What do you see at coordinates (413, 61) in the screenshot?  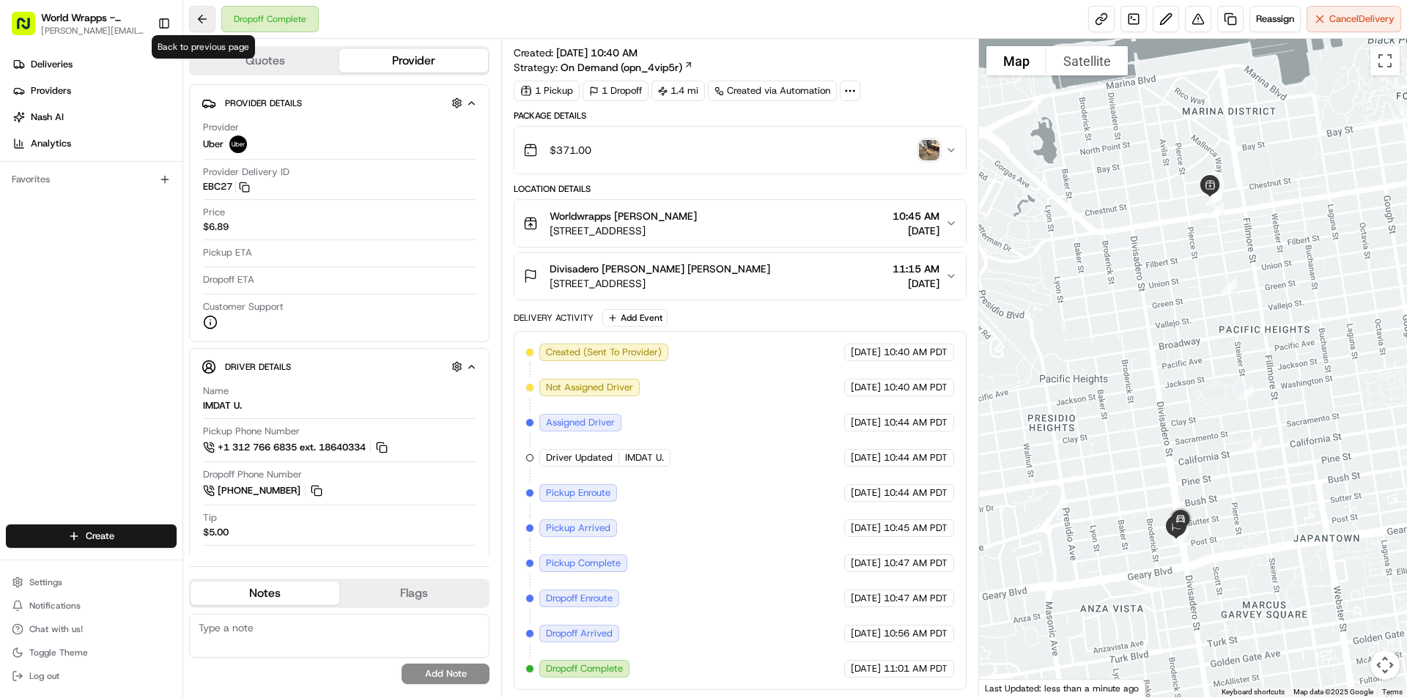 I see `button: Provider` at bounding box center [413, 61].